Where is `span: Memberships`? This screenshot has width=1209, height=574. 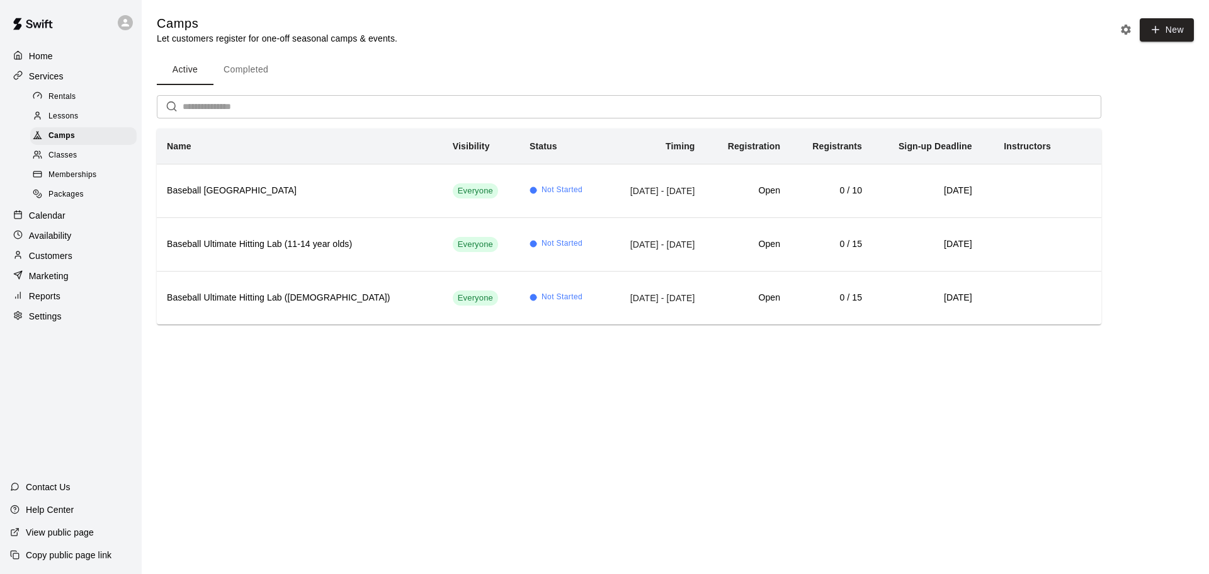 span: Memberships is located at coordinates (72, 175).